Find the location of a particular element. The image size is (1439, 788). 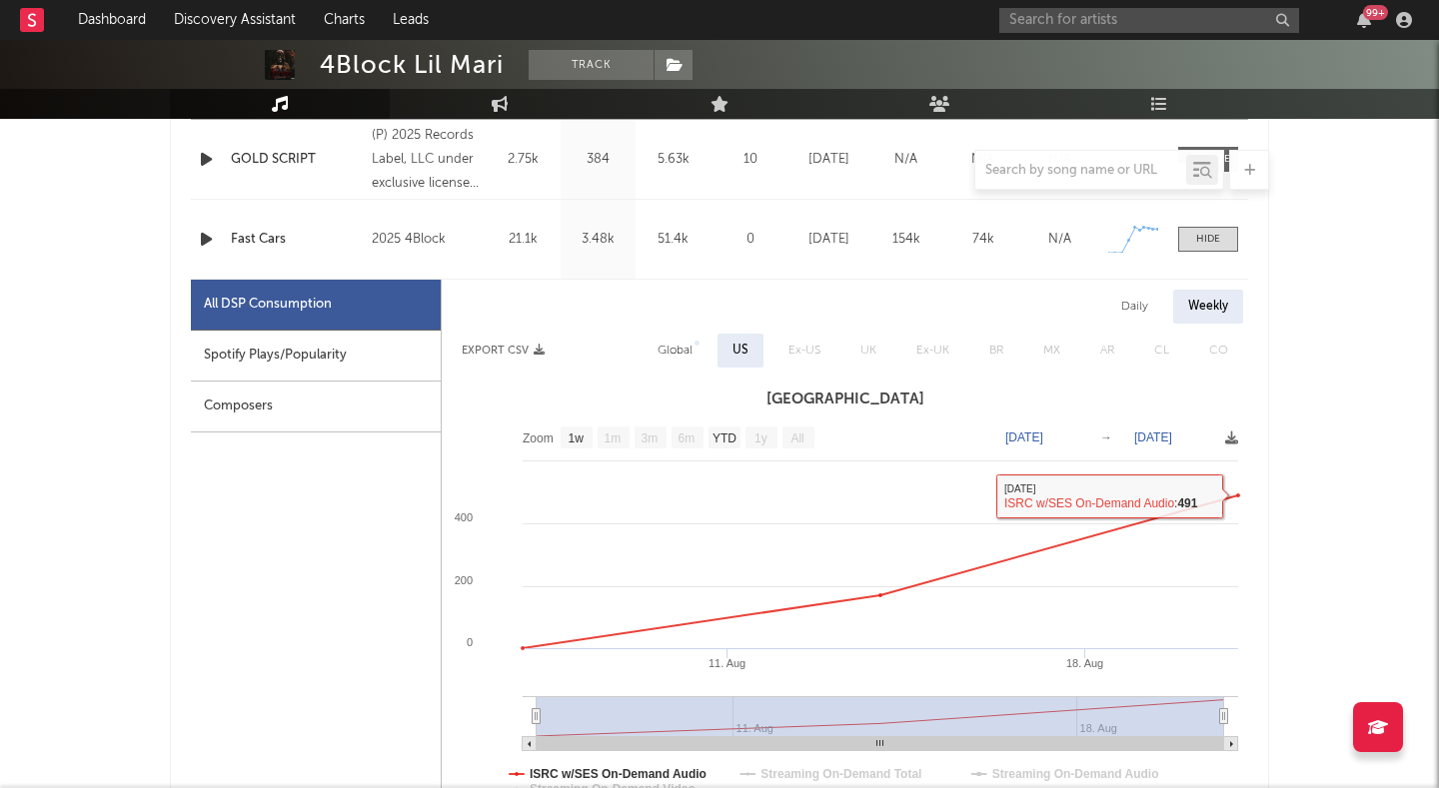

div: 4Block Lil Mari is located at coordinates (412, 65).